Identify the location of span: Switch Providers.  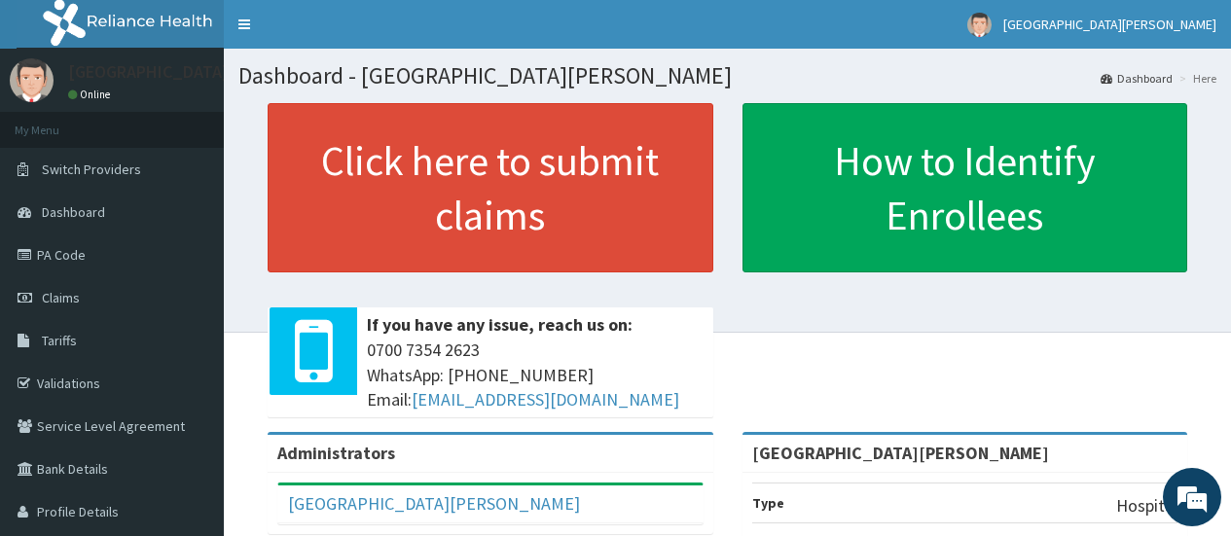
(91, 169).